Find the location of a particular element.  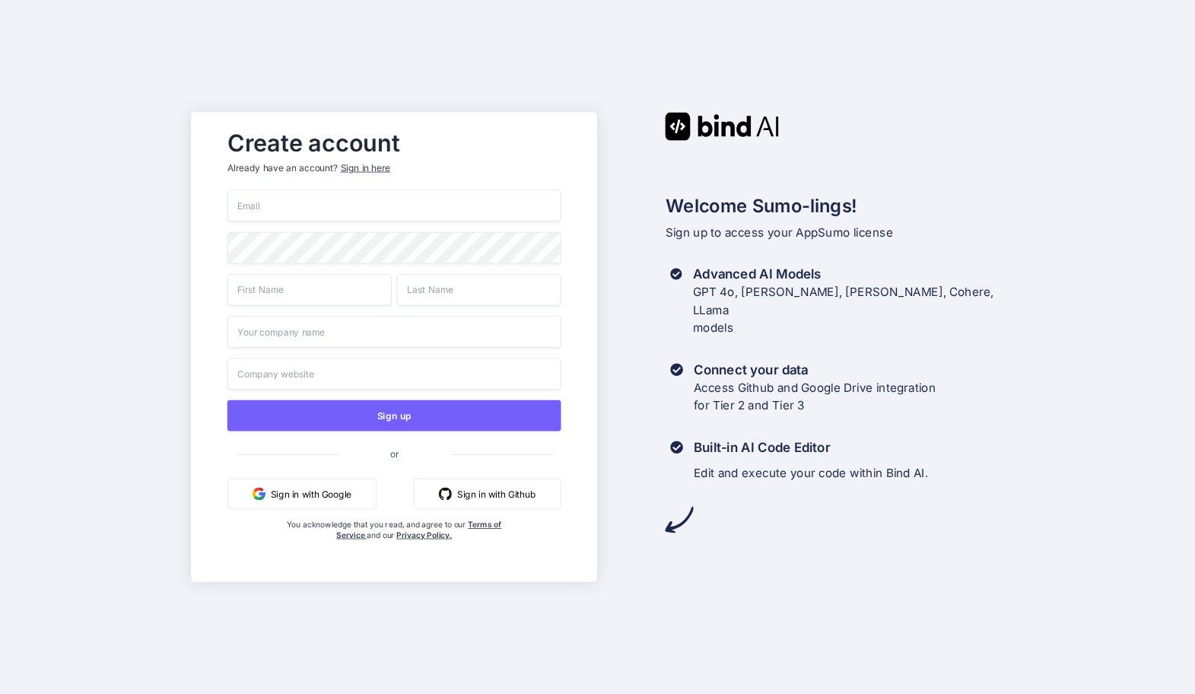

a: Privacy Policy. is located at coordinates (424, 535).